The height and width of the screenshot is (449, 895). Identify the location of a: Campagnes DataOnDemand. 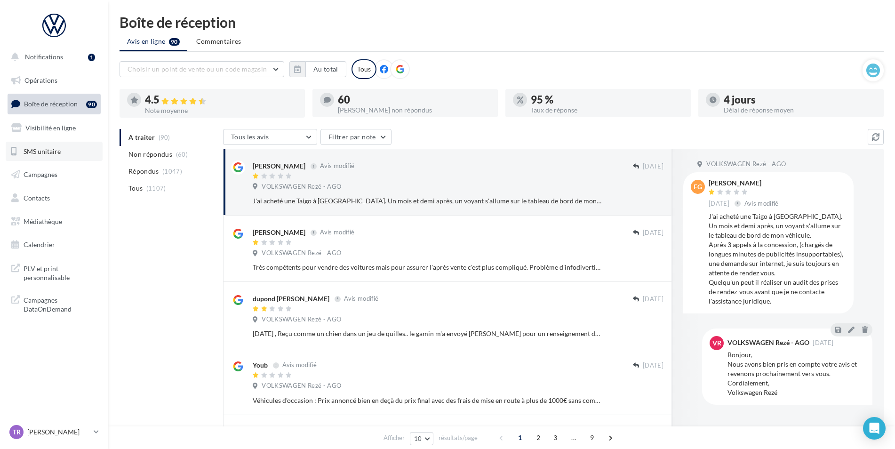
(54, 303).